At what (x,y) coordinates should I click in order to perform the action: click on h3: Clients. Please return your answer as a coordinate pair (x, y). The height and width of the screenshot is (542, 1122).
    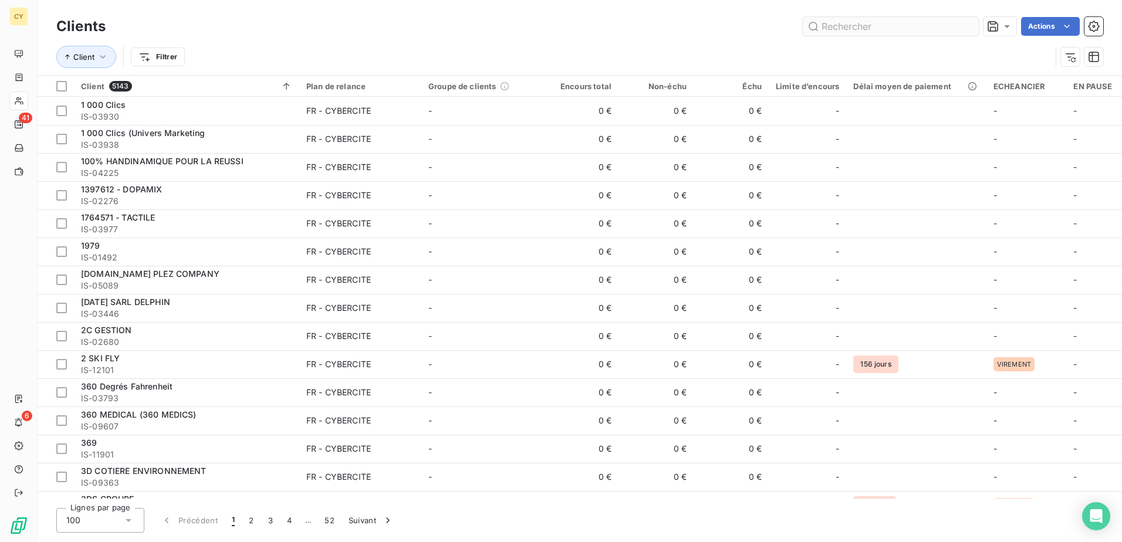
    Looking at the image, I should click on (81, 26).